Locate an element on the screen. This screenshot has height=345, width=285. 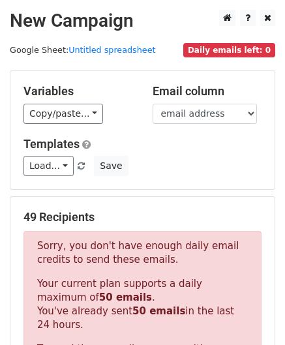
a: Copy/paste... is located at coordinates (63, 114).